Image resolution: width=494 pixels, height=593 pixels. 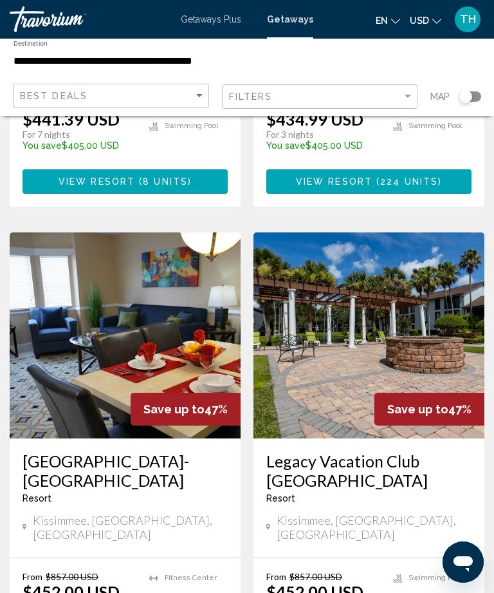 What do you see at coordinates (79, 134) in the screenshot?
I see `p: For 7 nights` at bounding box center [79, 134].